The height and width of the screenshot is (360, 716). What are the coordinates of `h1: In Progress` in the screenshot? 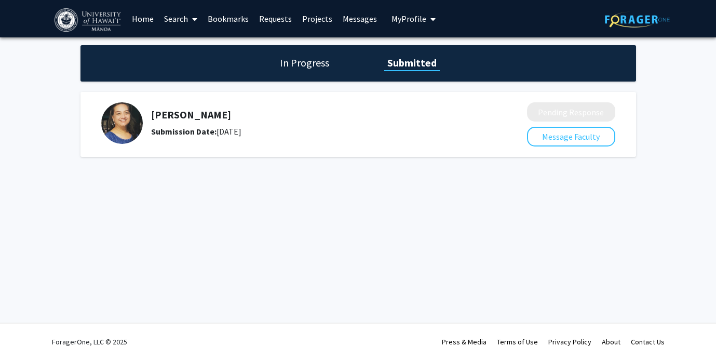 It's located at (304, 63).